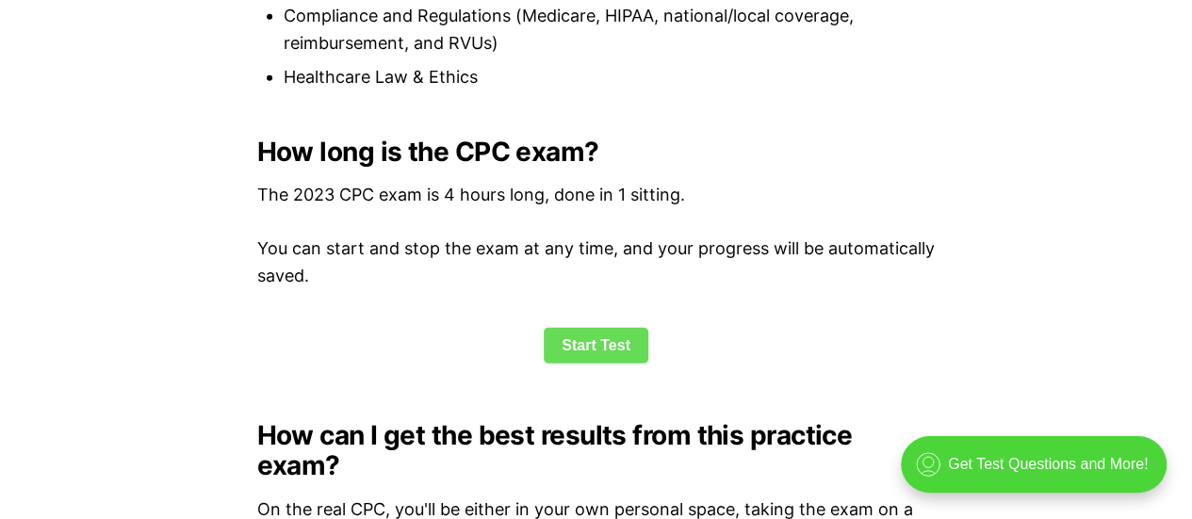 This screenshot has height=519, width=1192. I want to click on p: You can start and stop the exam at any time, and your progress will be automatically saved., so click(597, 263).